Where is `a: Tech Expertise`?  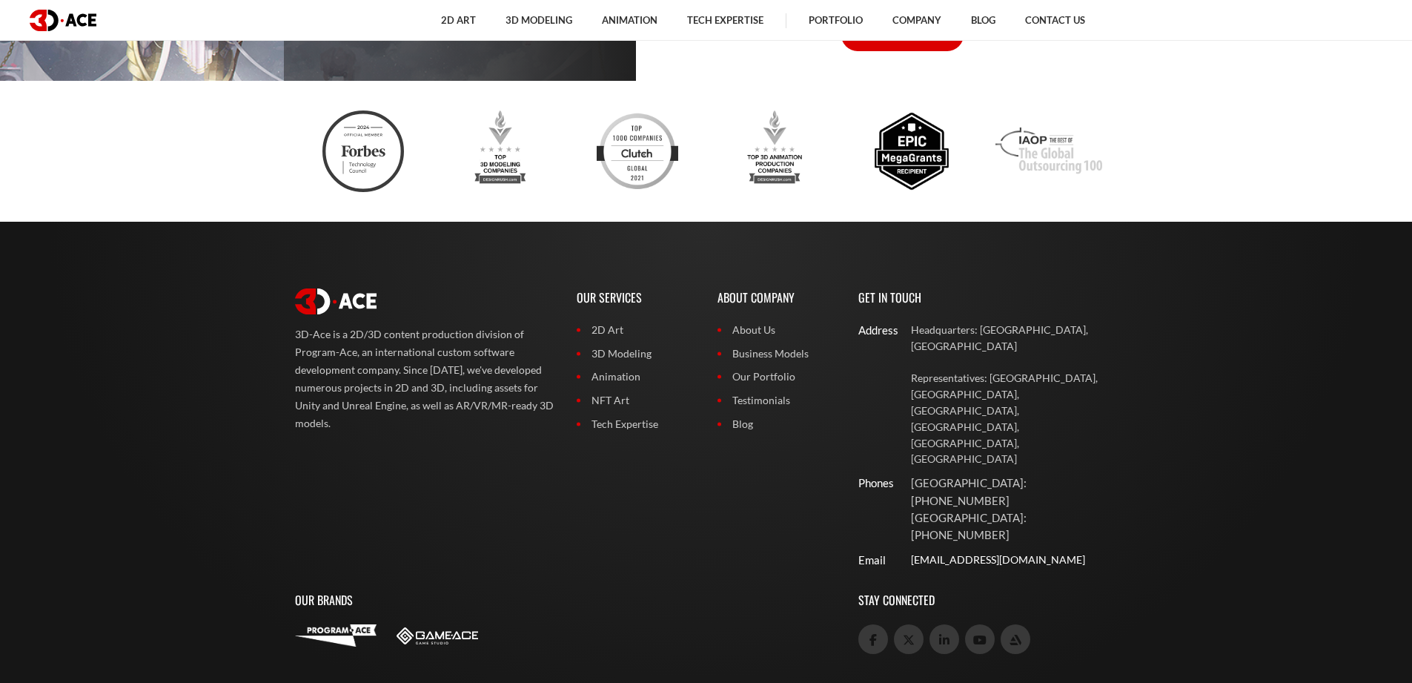
a: Tech Expertise is located at coordinates (636, 424).